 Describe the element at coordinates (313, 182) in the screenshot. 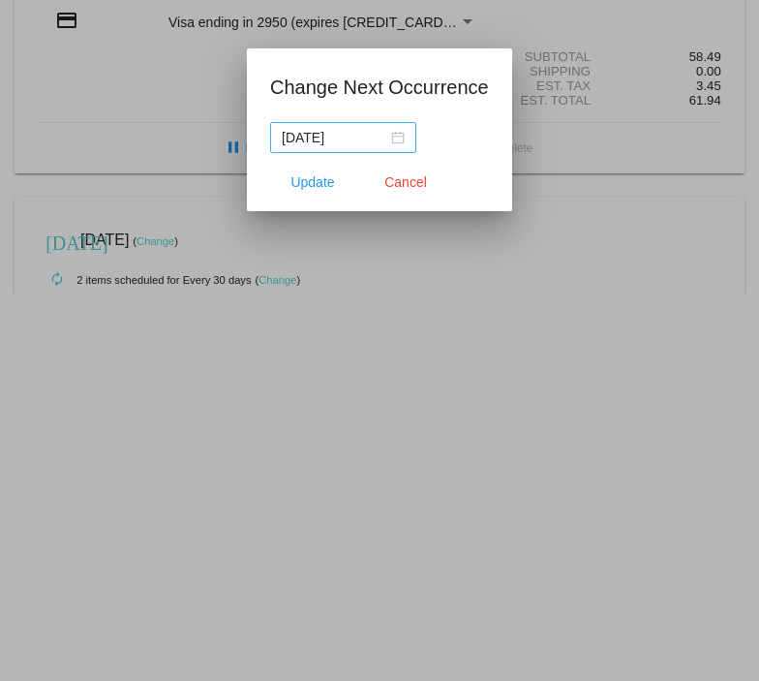

I see `button: Update` at that location.